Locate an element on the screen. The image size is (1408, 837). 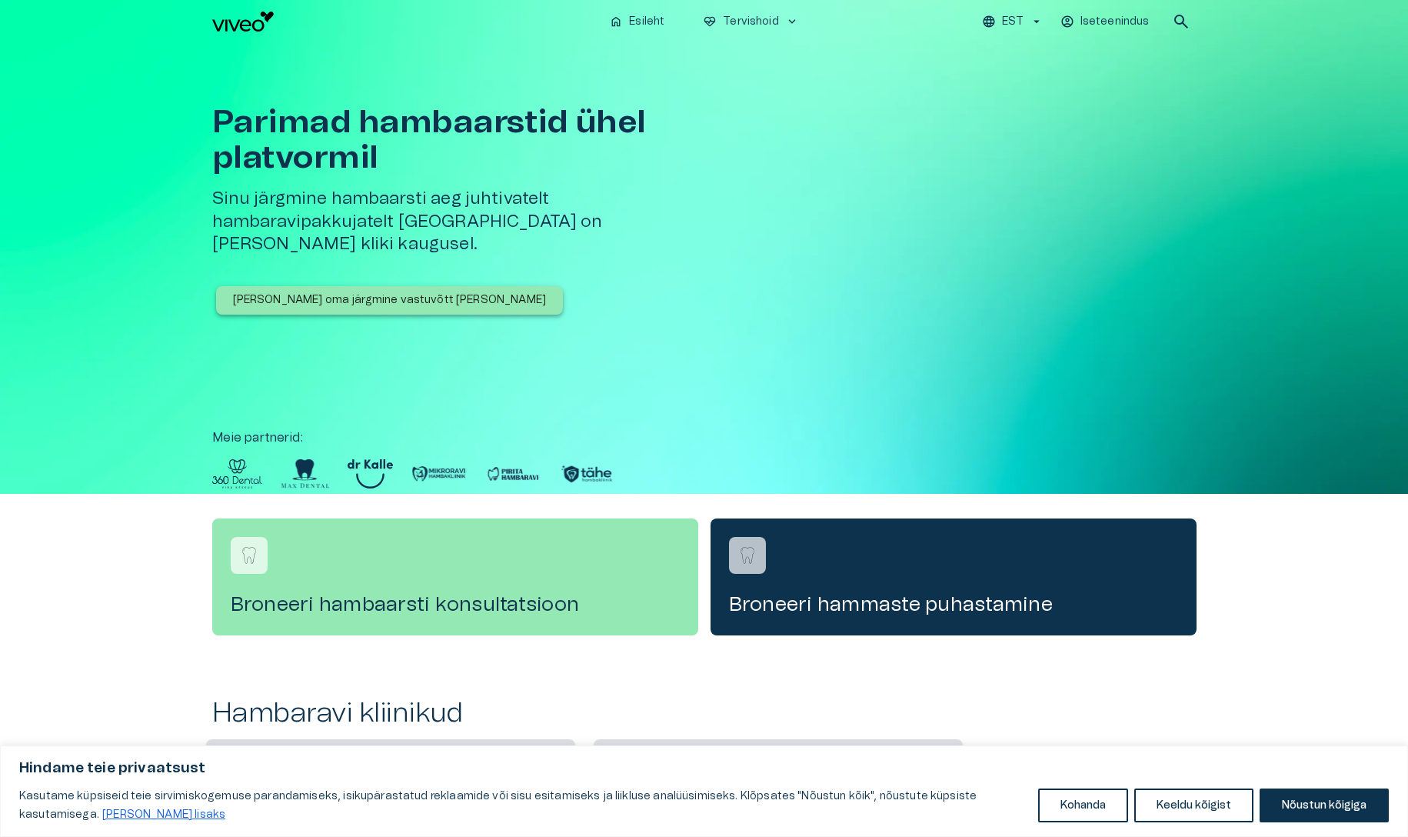
button: ecg_heartTervishoidkeyboard_arrow_down is located at coordinates (750, 22).